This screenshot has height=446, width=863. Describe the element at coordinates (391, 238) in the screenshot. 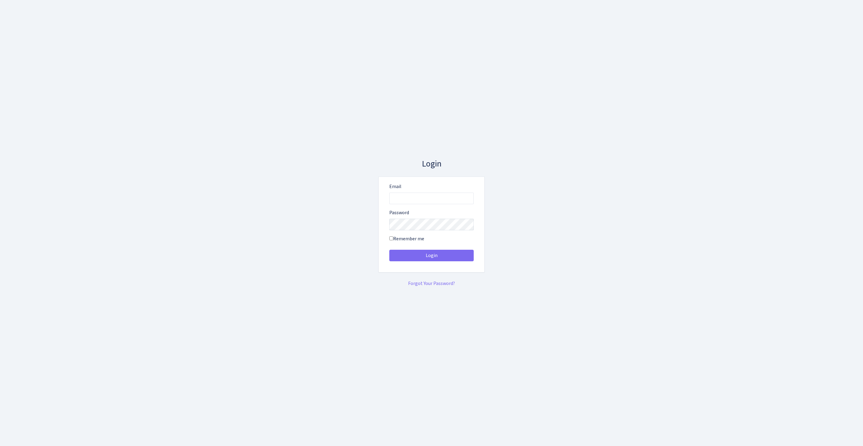

I see `input: Remember me` at that location.